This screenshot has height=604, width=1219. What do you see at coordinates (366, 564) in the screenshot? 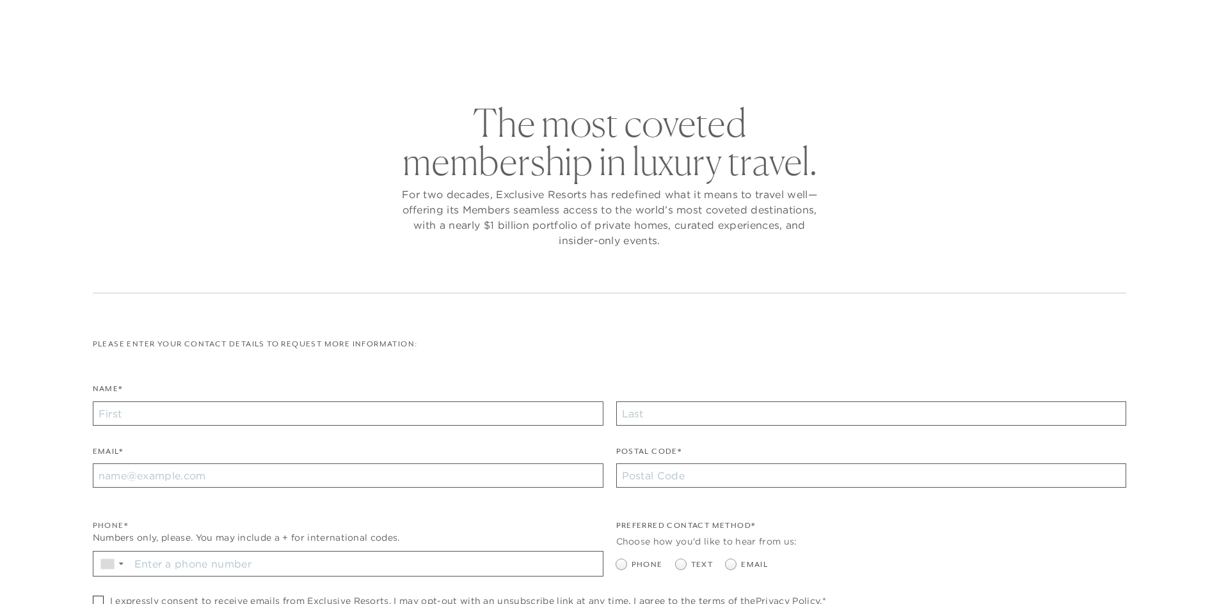
I see `input: Enter a phone number` at bounding box center [366, 564].